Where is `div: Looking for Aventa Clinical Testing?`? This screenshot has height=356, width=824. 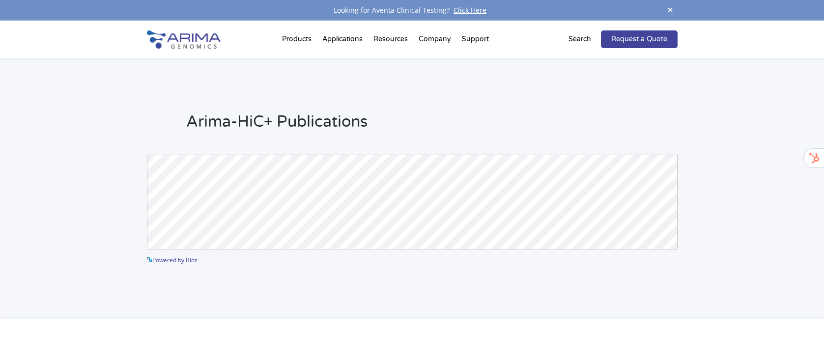
div: Looking for Aventa Clinical Testing? is located at coordinates (412, 10).